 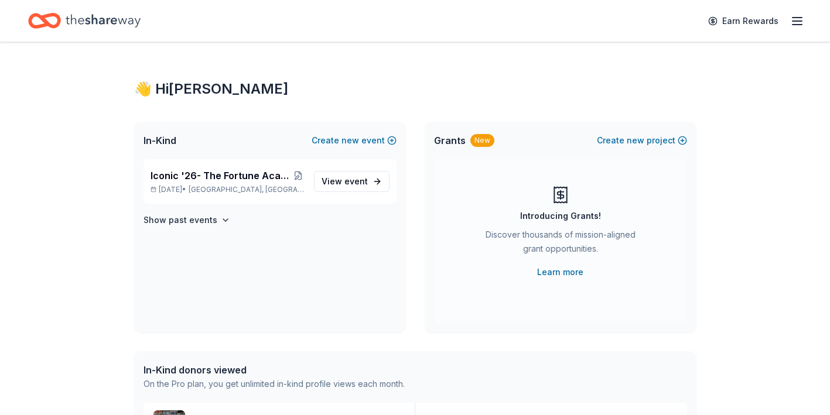 What do you see at coordinates (351, 182) in the screenshot?
I see `a: View event` at bounding box center [351, 182].